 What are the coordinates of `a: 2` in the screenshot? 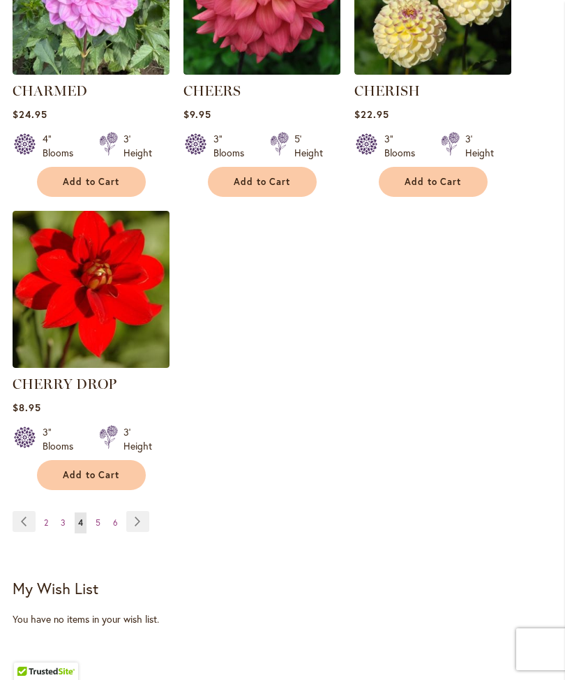 It's located at (46, 523).